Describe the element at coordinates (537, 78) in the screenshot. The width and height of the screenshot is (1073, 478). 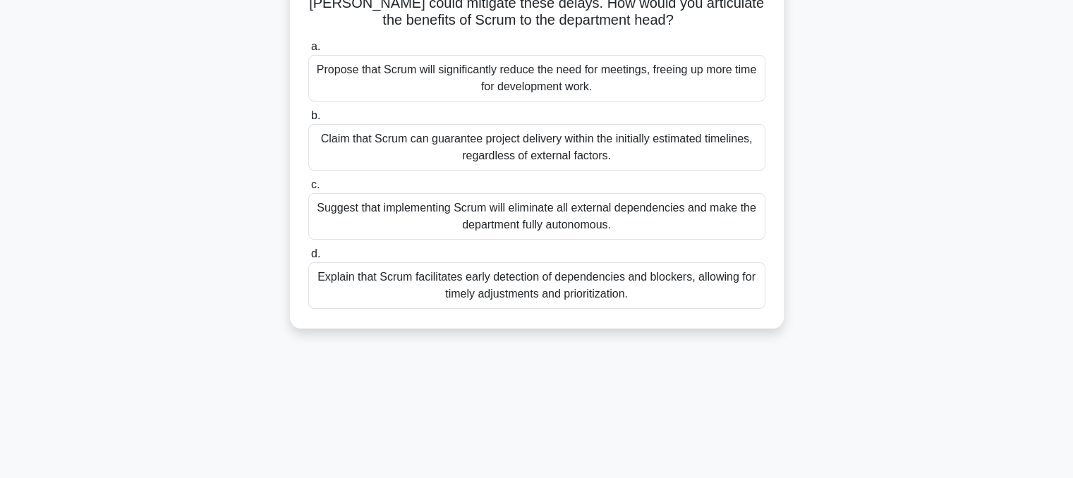
I see `div: Propose that Scrum will significantly reduce the need for meetings, freeing up more time for deve...` at that location.